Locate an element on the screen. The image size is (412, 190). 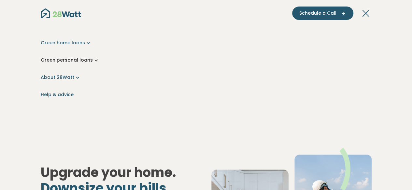
nav: Main navigation is located at coordinates (206, 62).